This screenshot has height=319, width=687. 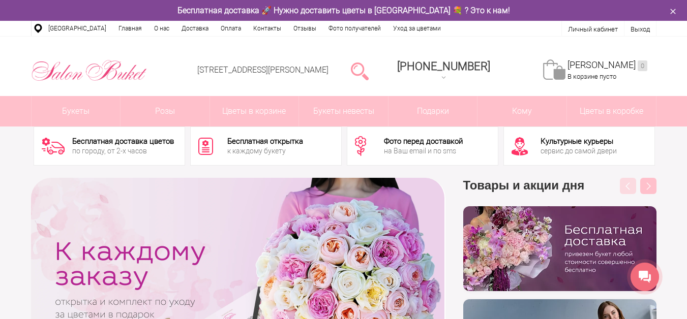 What do you see at coordinates (254, 111) in the screenshot?
I see `a: Цветы в корзине` at bounding box center [254, 111].